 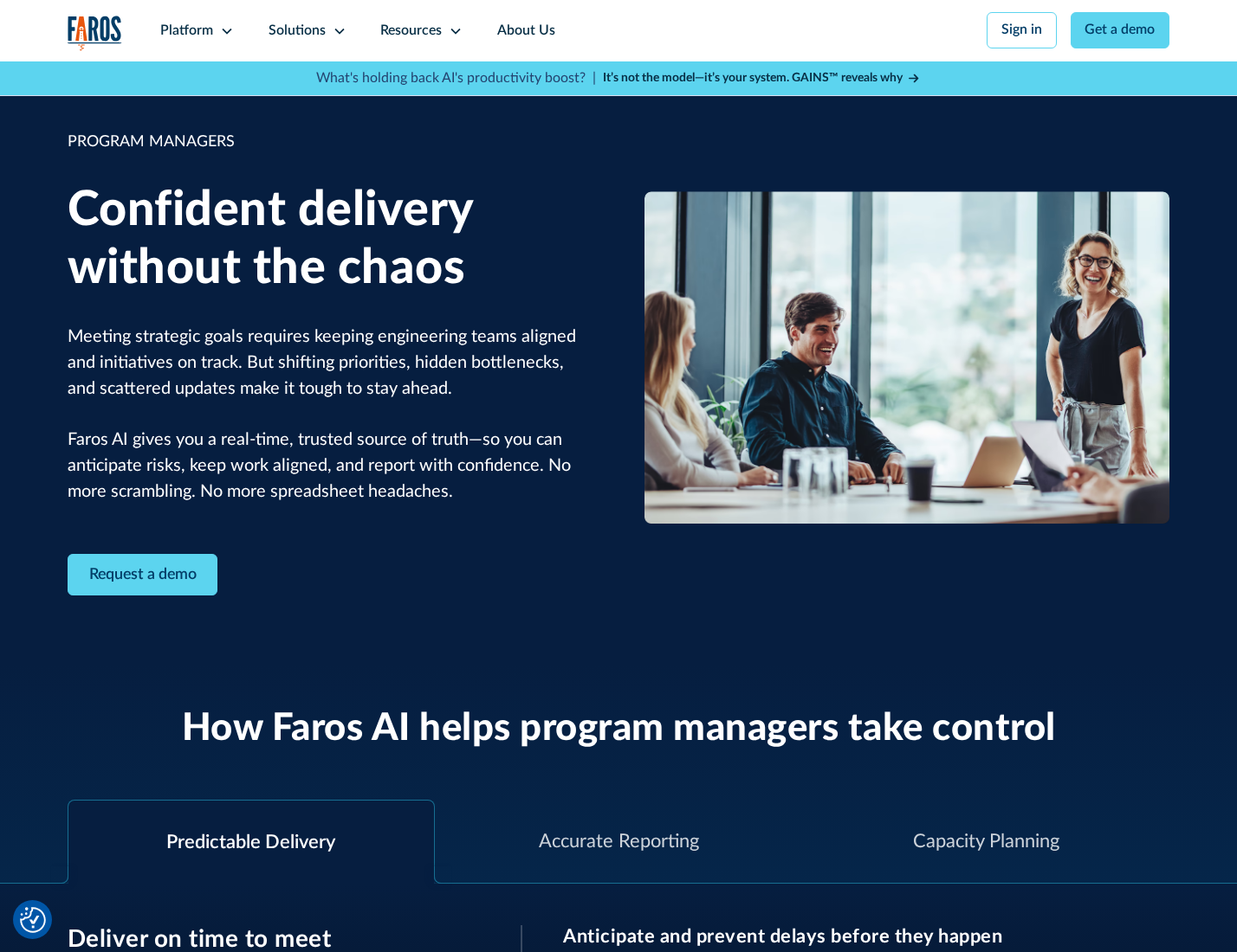 What do you see at coordinates (96, 33) in the screenshot?
I see `a: home` at bounding box center [96, 33].